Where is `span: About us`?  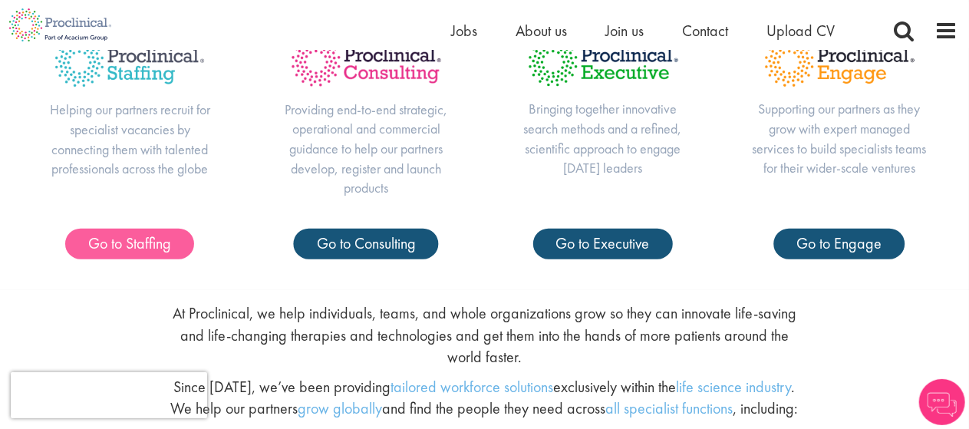 span: About us is located at coordinates (541, 31).